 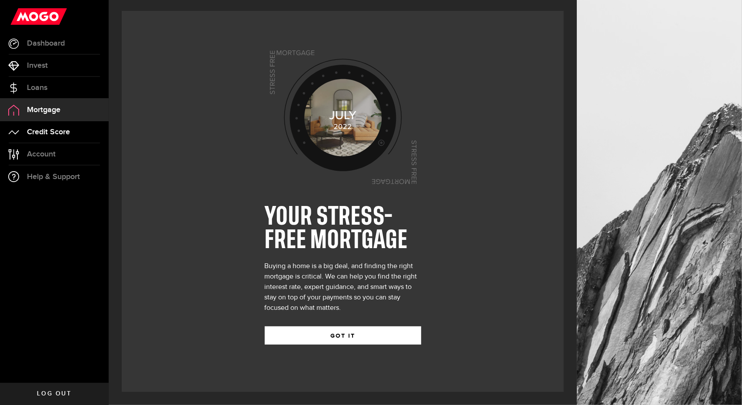 What do you see at coordinates (343, 336) in the screenshot?
I see `button: GOT IT` at bounding box center [343, 336].